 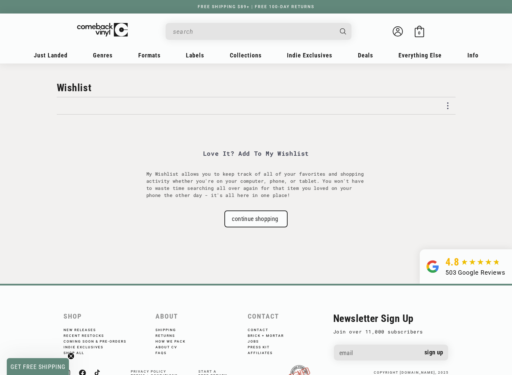 I want to click on a: About CV, so click(x=171, y=346).